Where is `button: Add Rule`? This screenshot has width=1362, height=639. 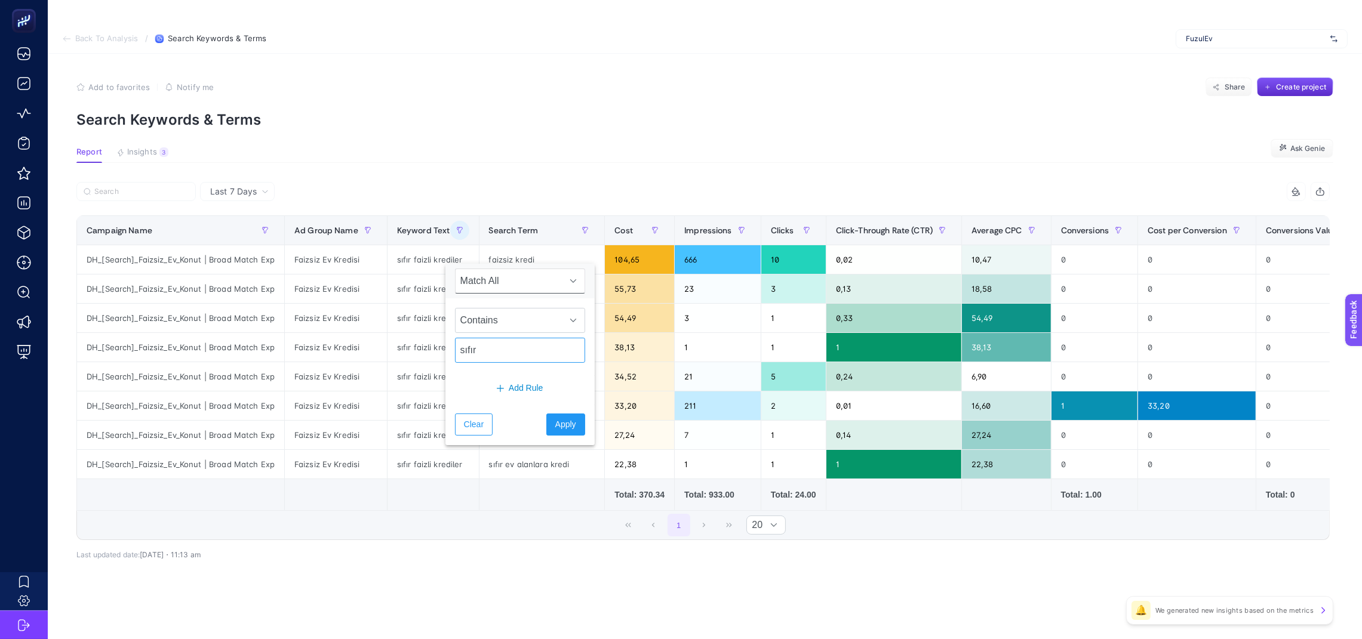 button: Add Rule is located at coordinates (520, 388).